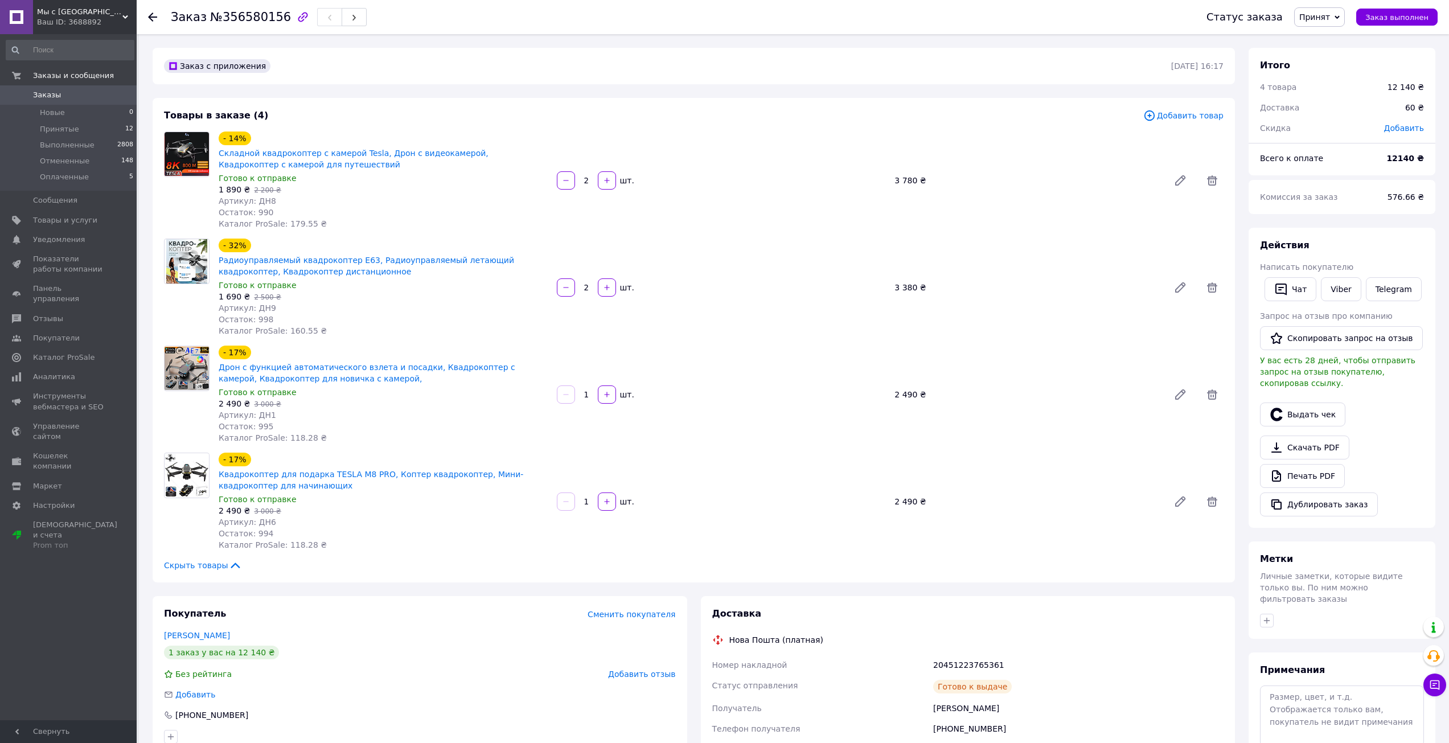 The width and height of the screenshot is (1449, 743). Describe the element at coordinates (187, 368) in the screenshot. I see `img: Дрон с функцией автоматического взлета и посадки, Квадрокоптер с камерой, Квадрокоптер для новичк...` at that location.